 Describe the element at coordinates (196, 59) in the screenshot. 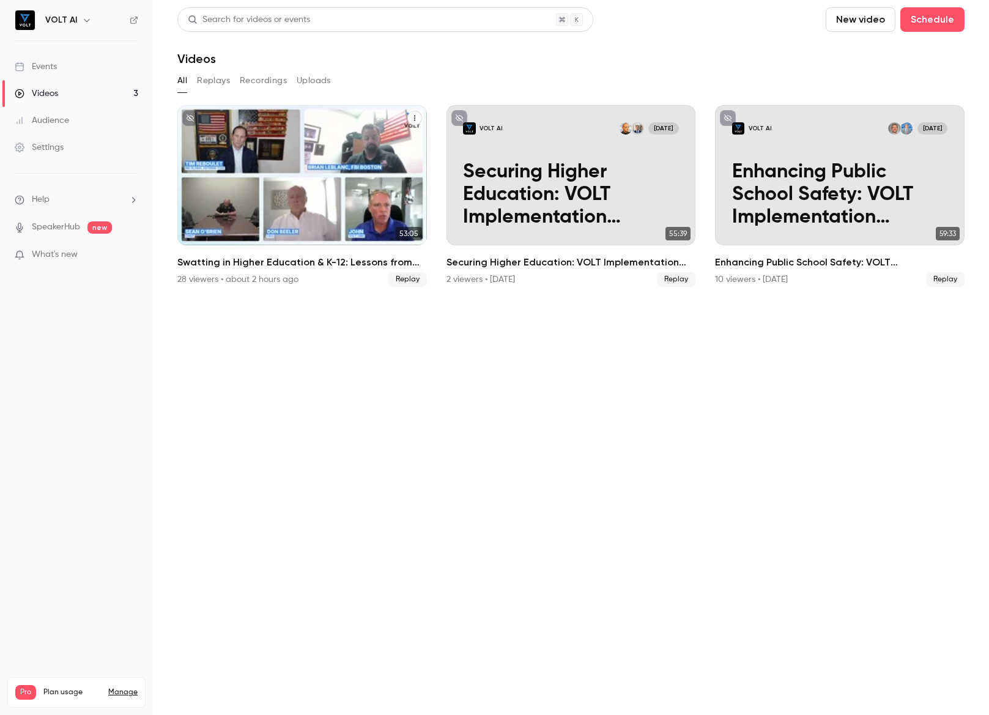

I see `h1: Videos` at that location.